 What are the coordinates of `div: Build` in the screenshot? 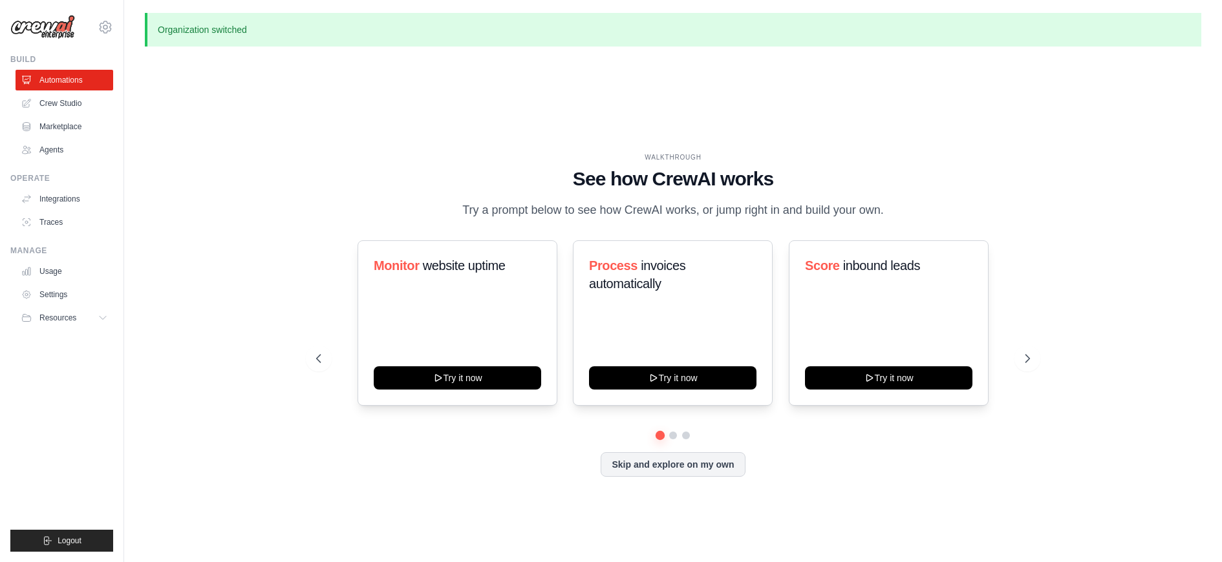 It's located at (61, 59).